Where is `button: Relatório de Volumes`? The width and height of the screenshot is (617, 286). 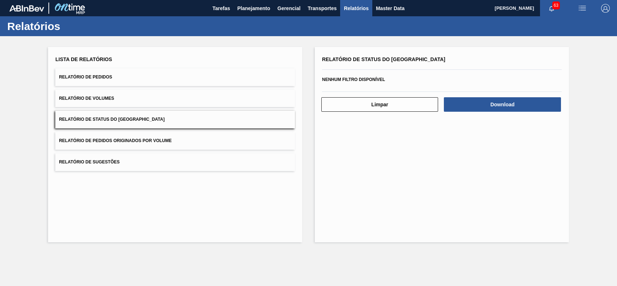 button: Relatório de Volumes is located at coordinates (175, 98).